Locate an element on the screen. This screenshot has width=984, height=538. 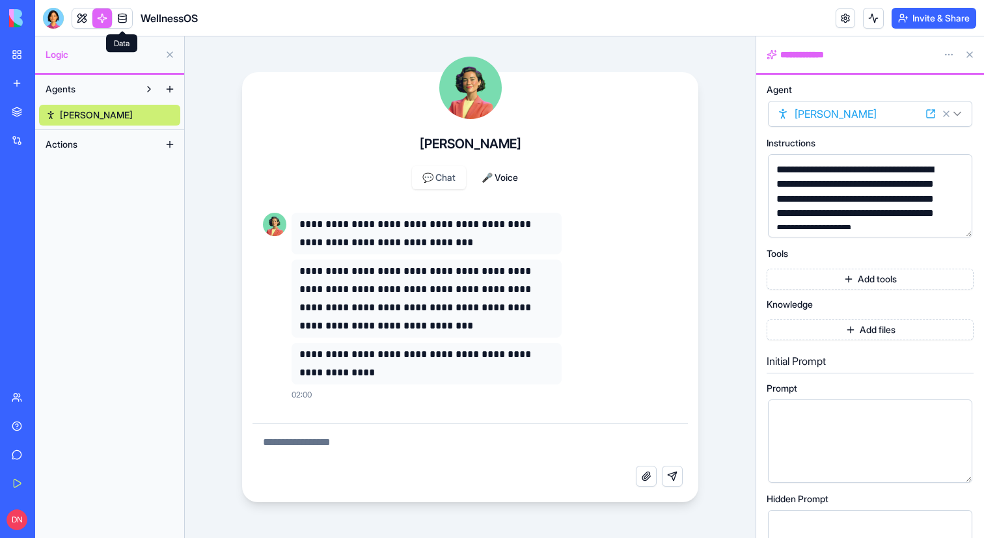
button: Invite & Share is located at coordinates (934, 18).